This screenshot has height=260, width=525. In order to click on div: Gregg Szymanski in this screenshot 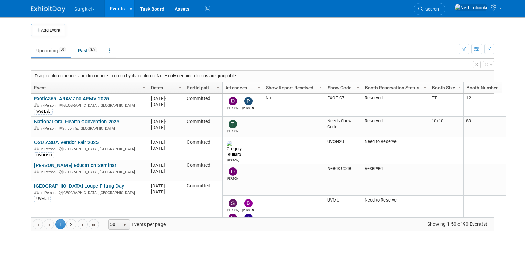, I will do `click(232, 210)`.